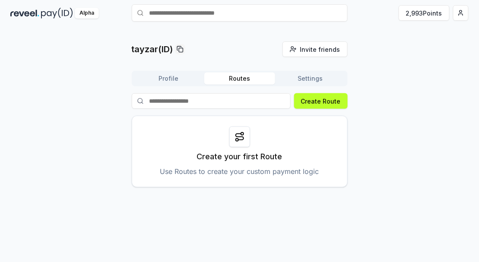 The width and height of the screenshot is (479, 262). What do you see at coordinates (320, 49) in the screenshot?
I see `span: Invite friends` at bounding box center [320, 49].